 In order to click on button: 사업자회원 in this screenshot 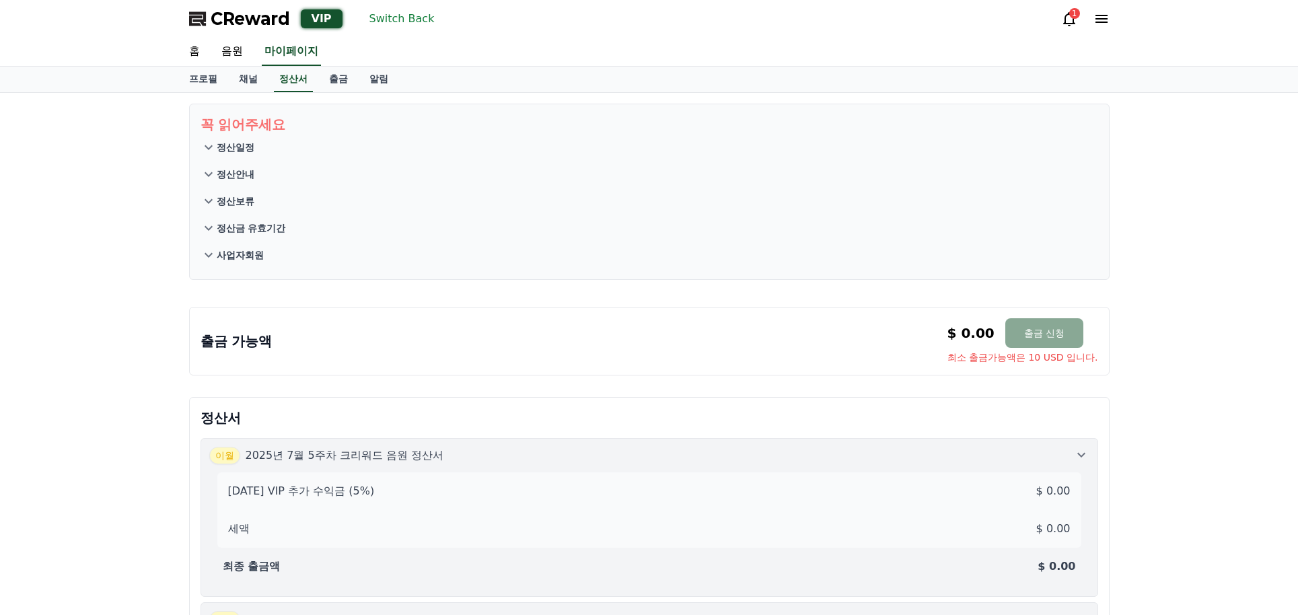, I will do `click(649, 255)`.